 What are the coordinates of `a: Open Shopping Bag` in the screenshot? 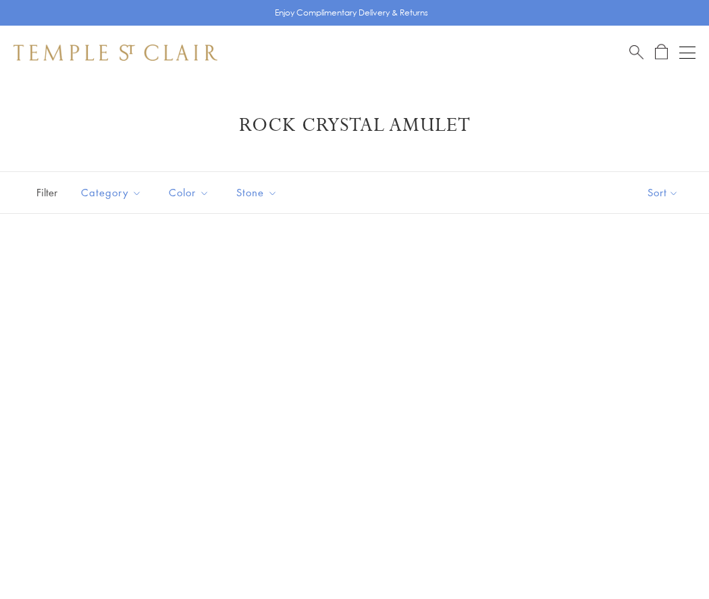 It's located at (661, 52).